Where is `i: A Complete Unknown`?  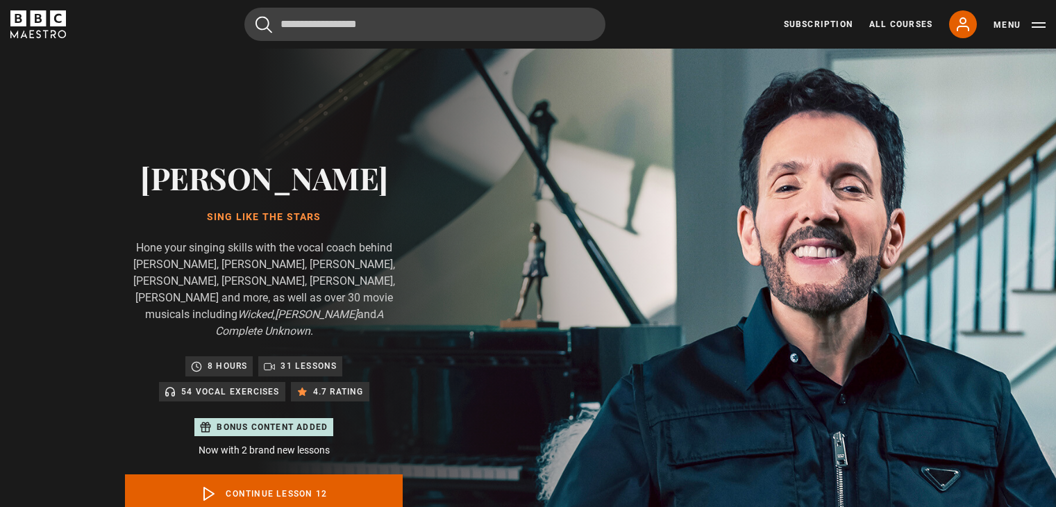 i: A Complete Unknown is located at coordinates (299, 322).